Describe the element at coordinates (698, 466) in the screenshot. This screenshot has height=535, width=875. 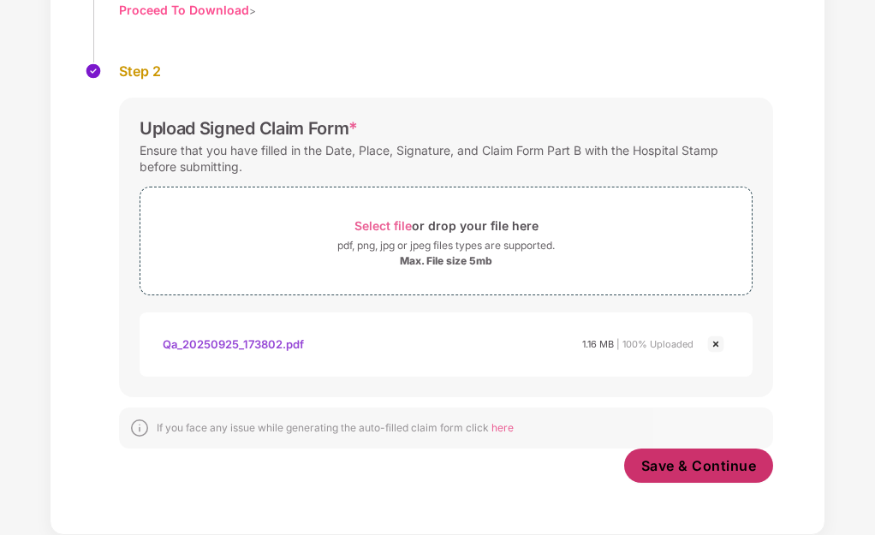
I see `span: Save & Continue` at that location.